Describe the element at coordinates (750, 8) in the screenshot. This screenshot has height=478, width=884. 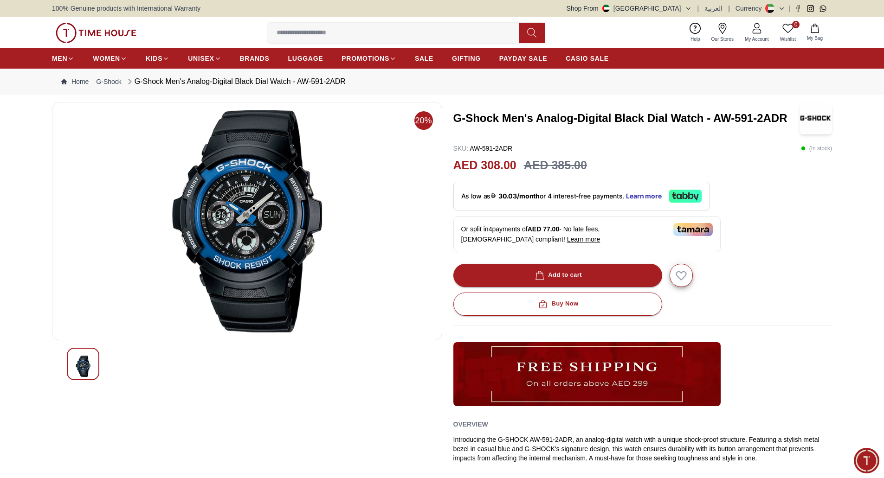
I see `div: Currency` at that location.